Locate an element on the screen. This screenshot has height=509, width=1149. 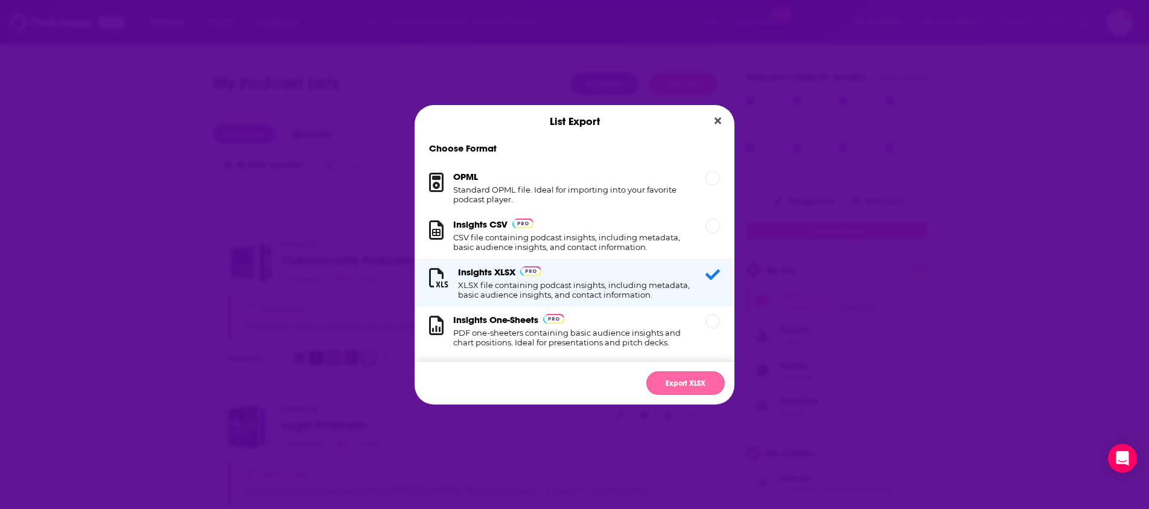
button: Close is located at coordinates (718, 121).